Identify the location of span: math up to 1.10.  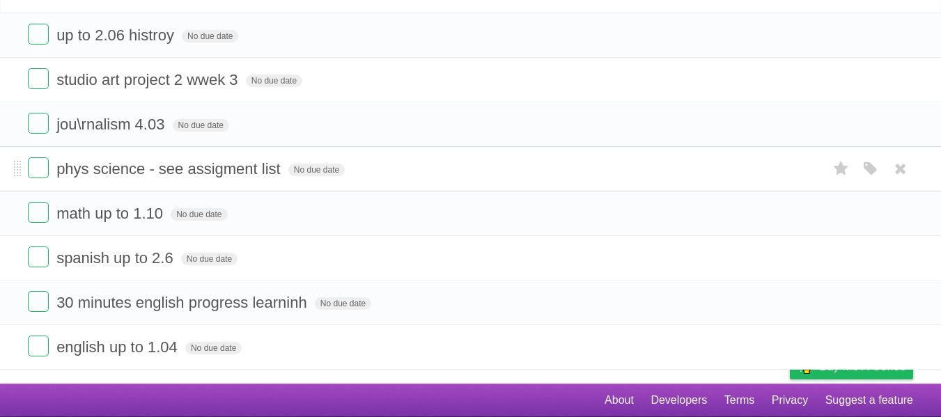
(111, 213).